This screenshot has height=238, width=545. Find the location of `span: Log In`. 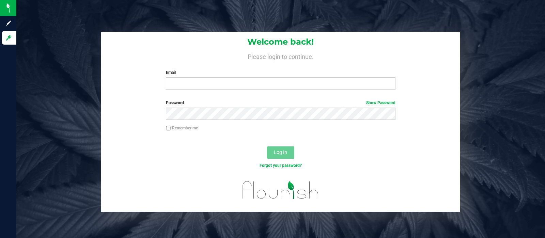

span: Log In is located at coordinates (280, 152).